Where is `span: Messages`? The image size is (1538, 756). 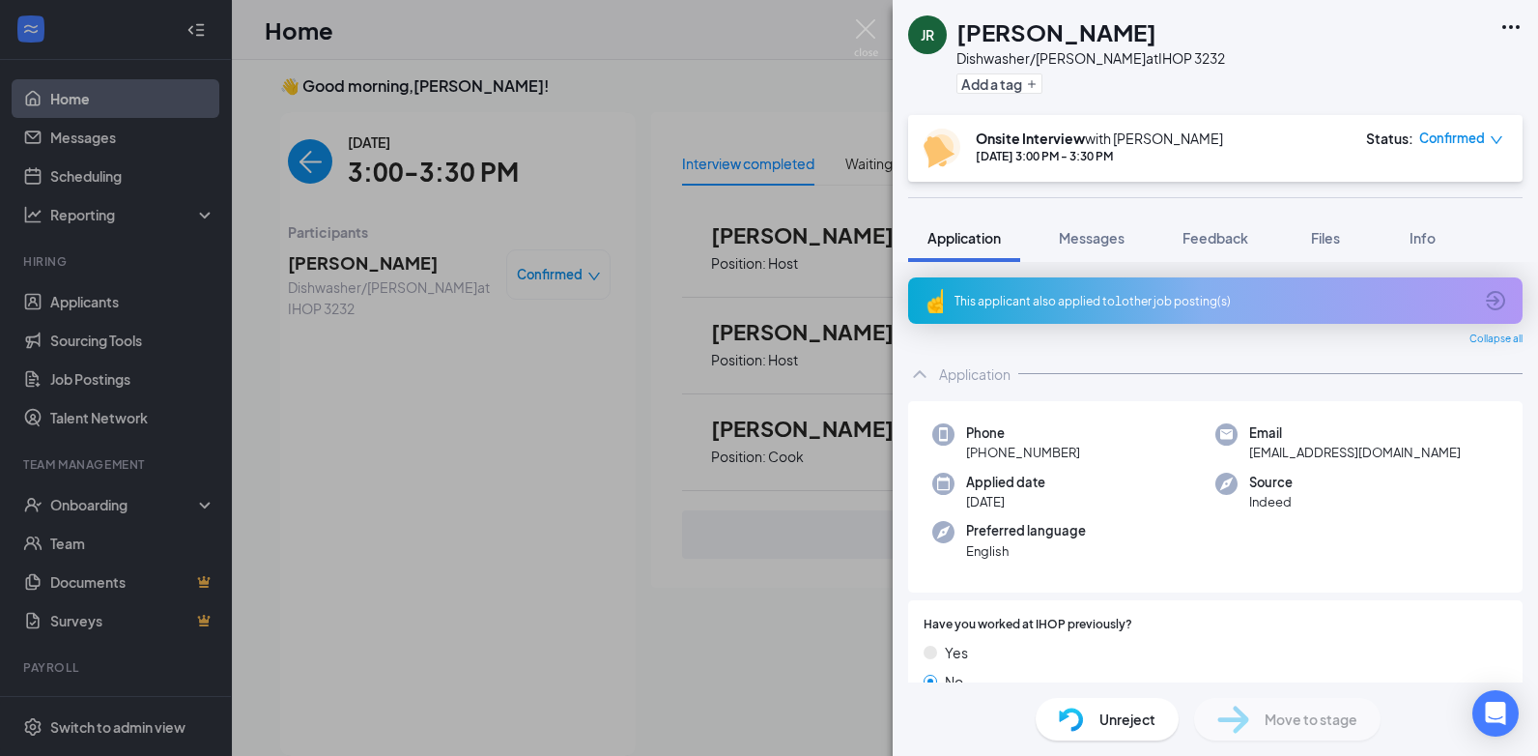 span: Messages is located at coordinates (1092, 238).